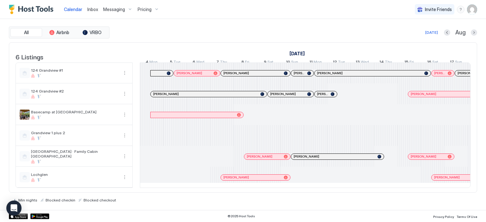  What do you see at coordinates (438, 9) in the screenshot?
I see `span: Invite Friends` at bounding box center [438, 9].